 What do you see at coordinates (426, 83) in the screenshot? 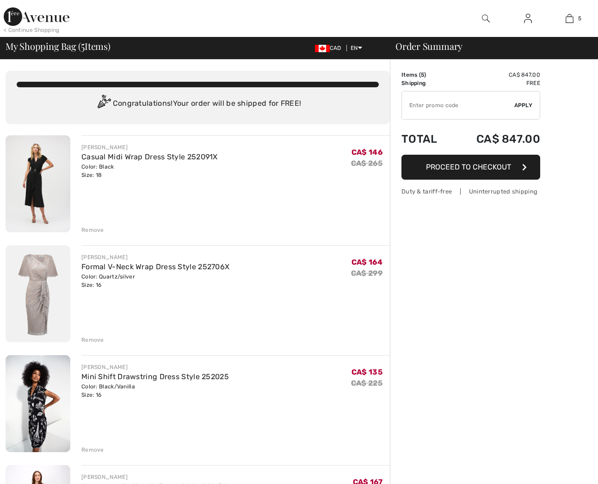
I see `td: Shipping` at bounding box center [426, 83].